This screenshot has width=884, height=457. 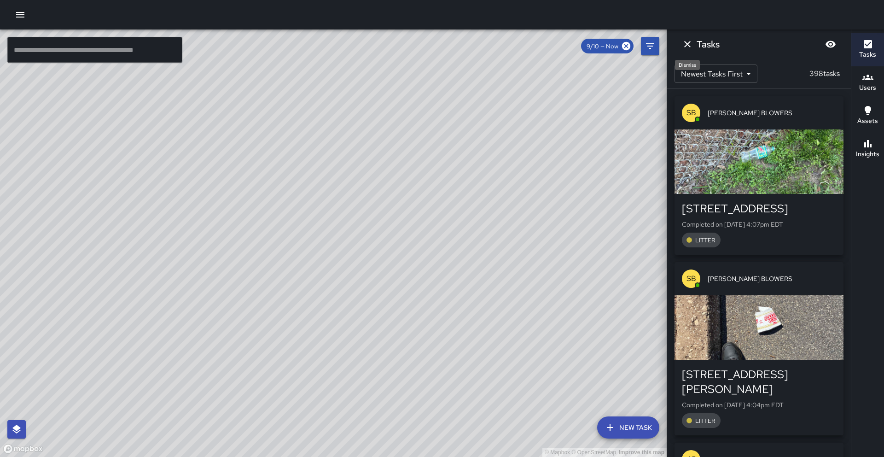 I want to click on button: Insights, so click(x=867, y=149).